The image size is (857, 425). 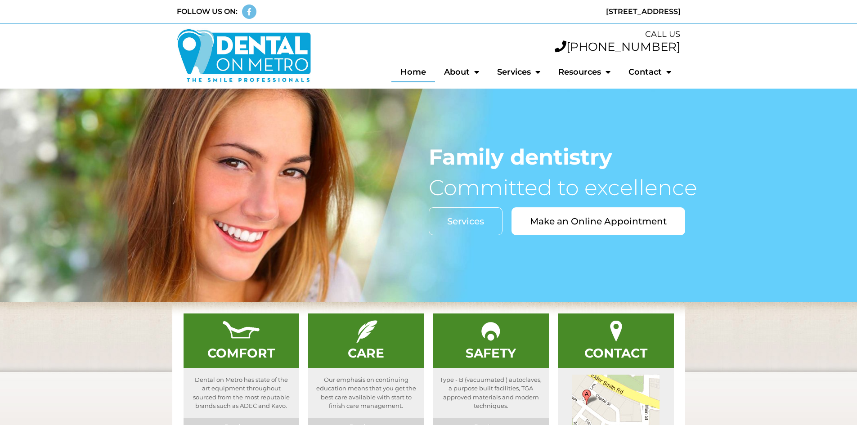 What do you see at coordinates (241, 353) in the screenshot?
I see `a: COMFORT` at bounding box center [241, 353].